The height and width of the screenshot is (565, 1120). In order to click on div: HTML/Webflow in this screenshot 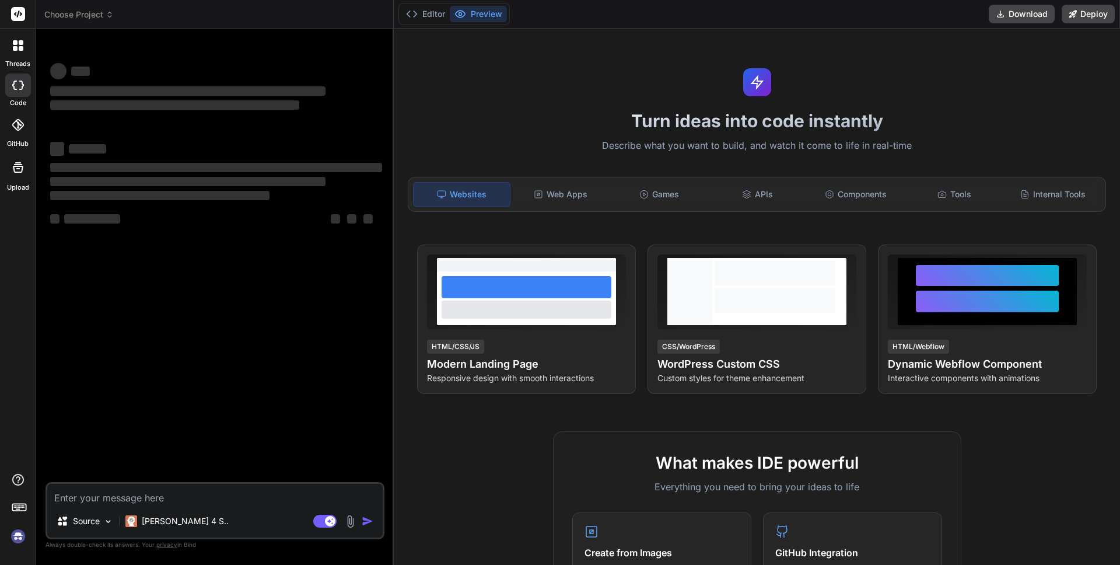, I will do `click(919, 347)`.